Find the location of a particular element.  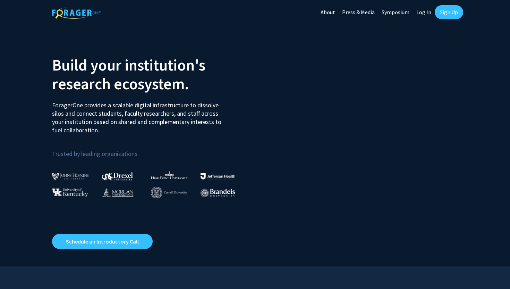

img: Cornell University is located at coordinates (169, 192).